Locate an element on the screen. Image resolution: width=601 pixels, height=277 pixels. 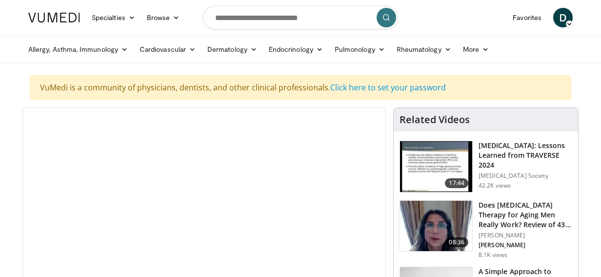
span: D is located at coordinates (563, 18).